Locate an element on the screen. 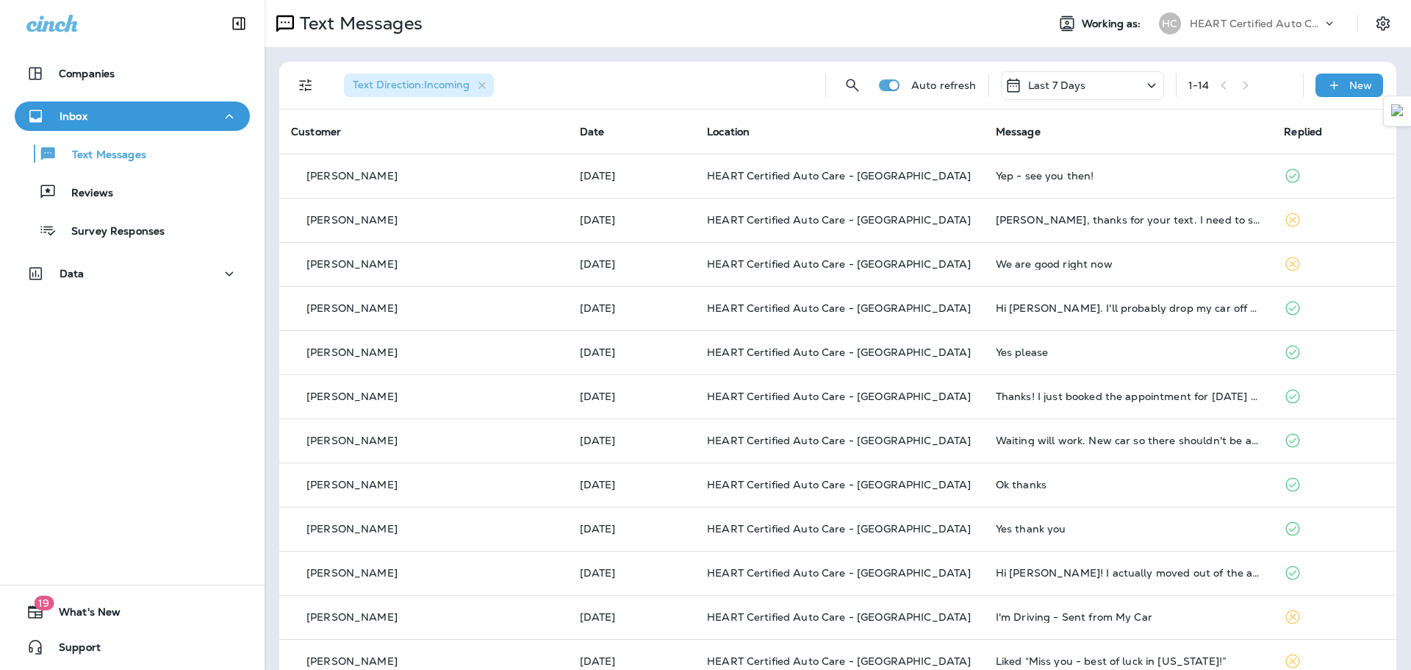 The height and width of the screenshot is (670, 1411). button: Collapse Sidebar is located at coordinates (239, 24).